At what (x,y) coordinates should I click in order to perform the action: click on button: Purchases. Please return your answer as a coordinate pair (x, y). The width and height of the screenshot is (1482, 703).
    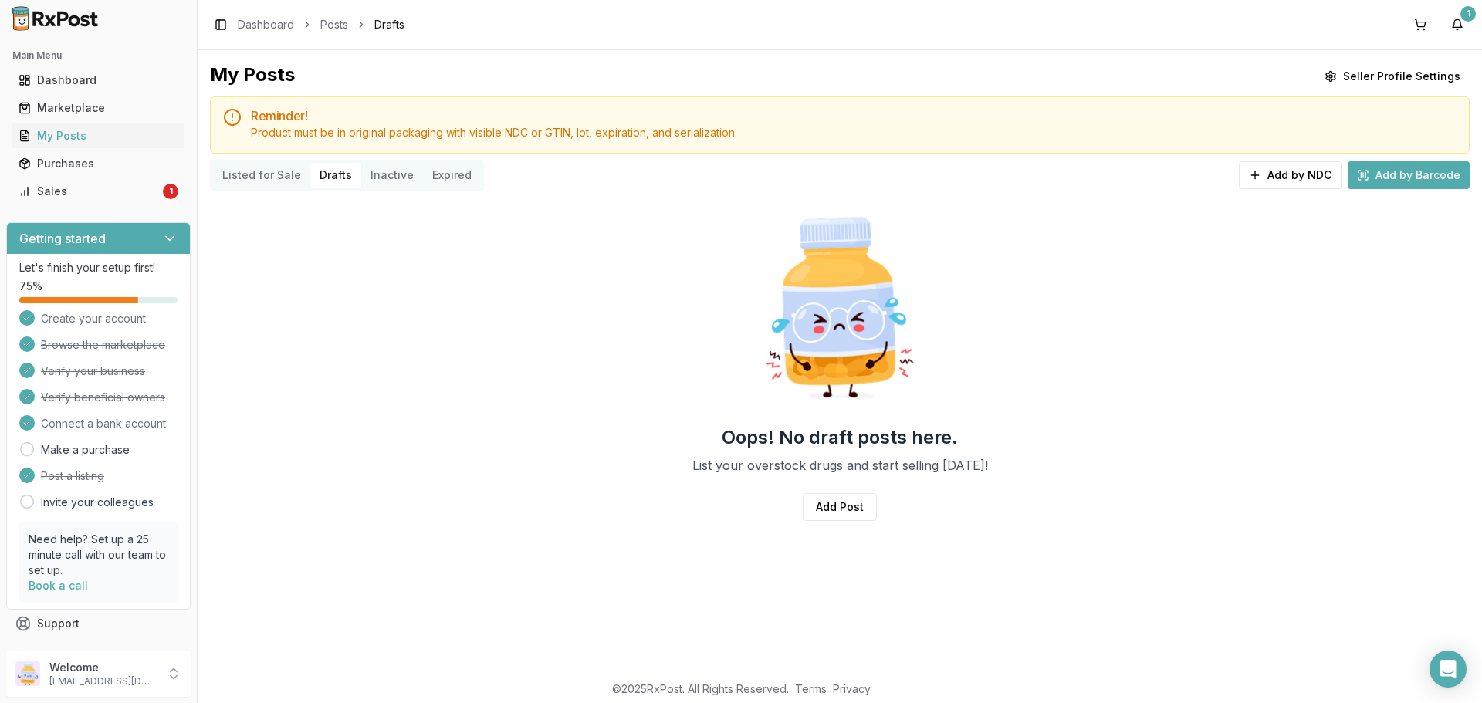
    Looking at the image, I should click on (98, 164).